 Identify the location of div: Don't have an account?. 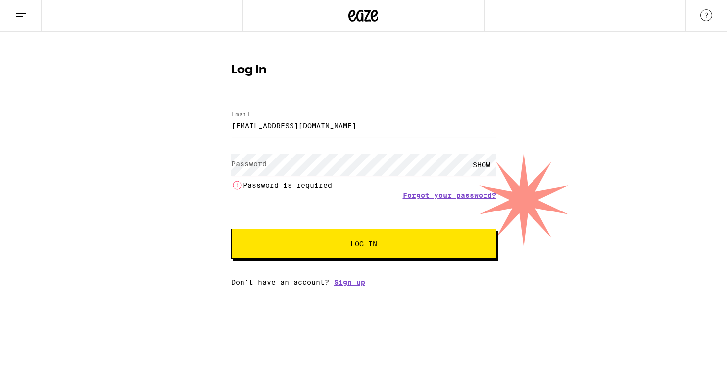
(364, 282).